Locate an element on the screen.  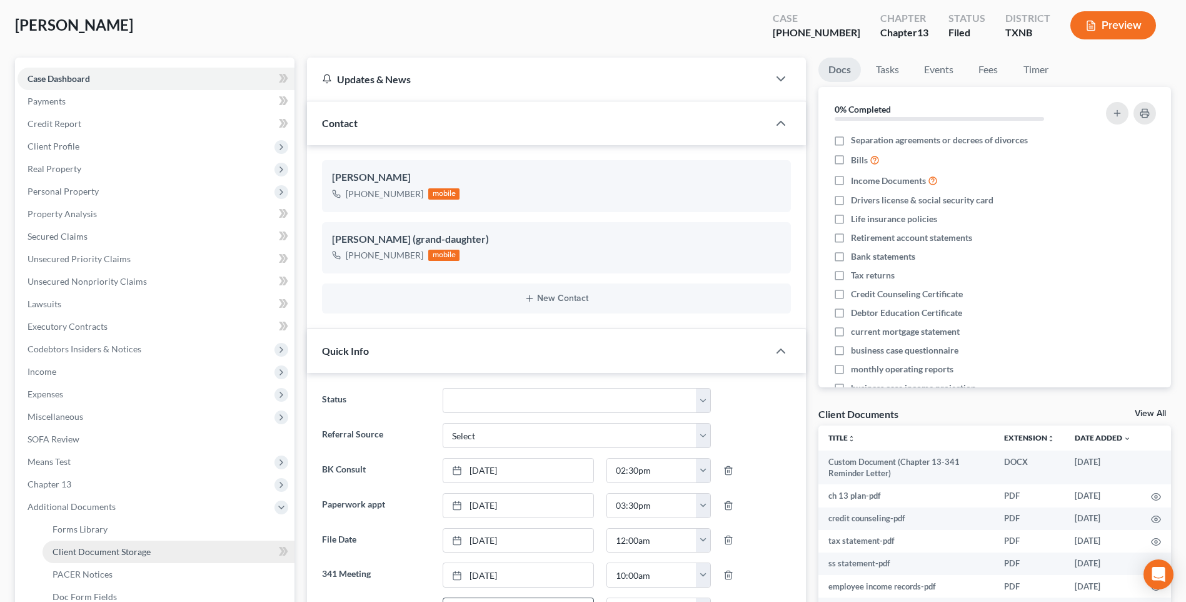
span: Expenses is located at coordinates (45, 393).